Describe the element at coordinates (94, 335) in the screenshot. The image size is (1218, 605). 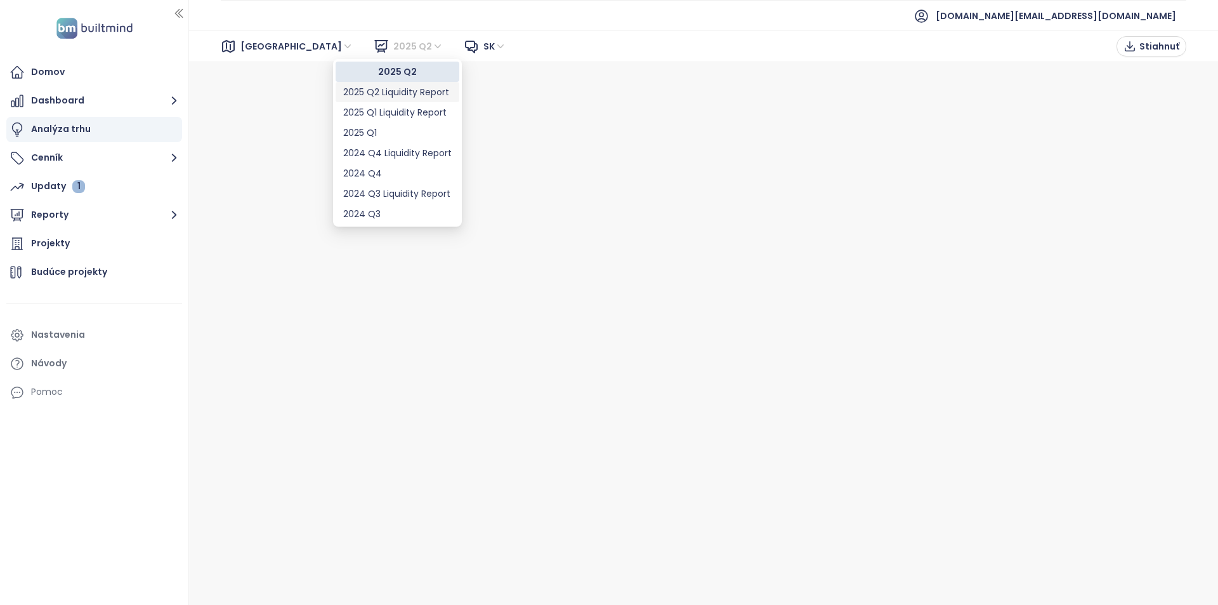
I see `a: Nastavenia` at that location.